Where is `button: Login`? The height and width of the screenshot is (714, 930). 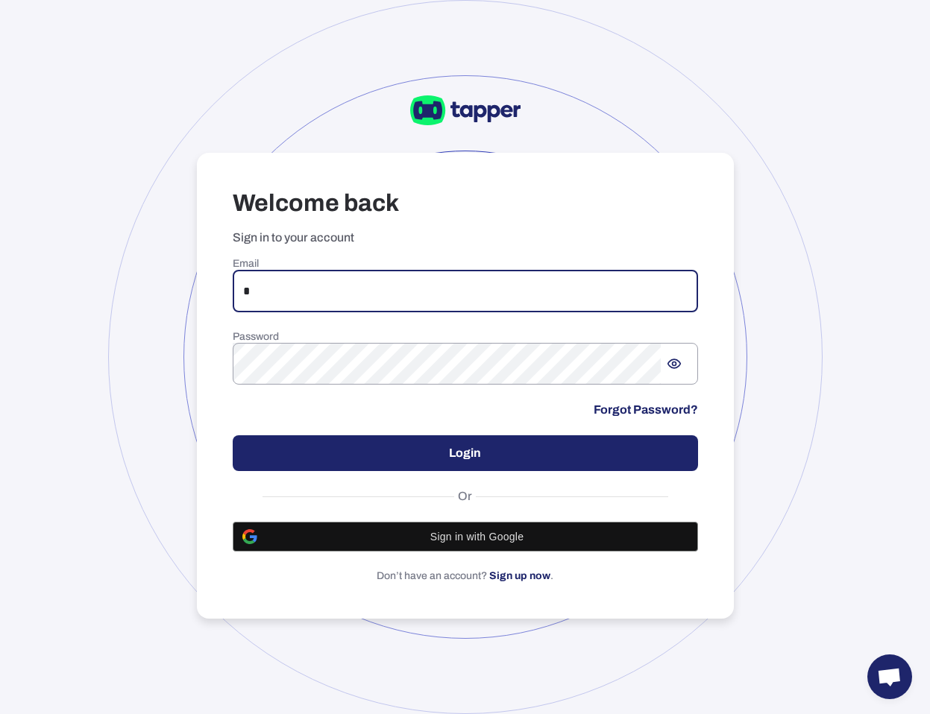
button: Login is located at coordinates (465, 453).